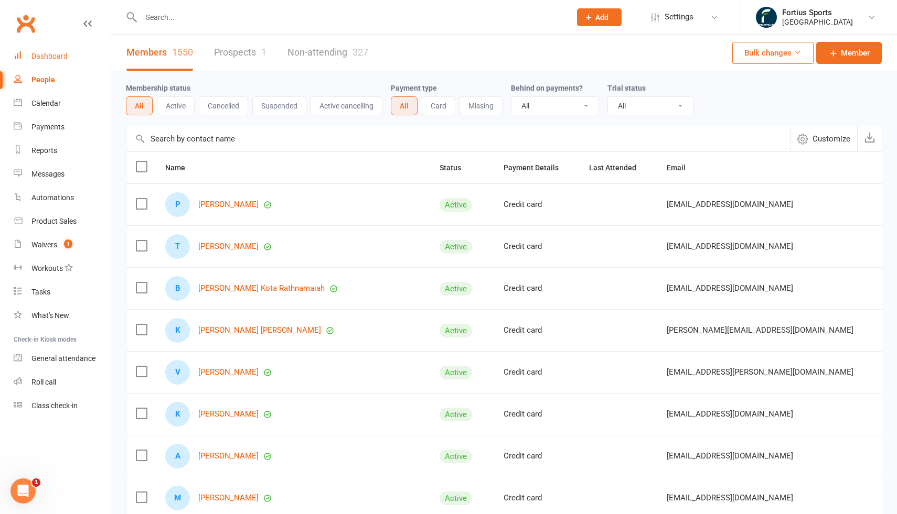 The image size is (897, 514). What do you see at coordinates (176, 106) in the screenshot?
I see `button: Active` at bounding box center [176, 106].